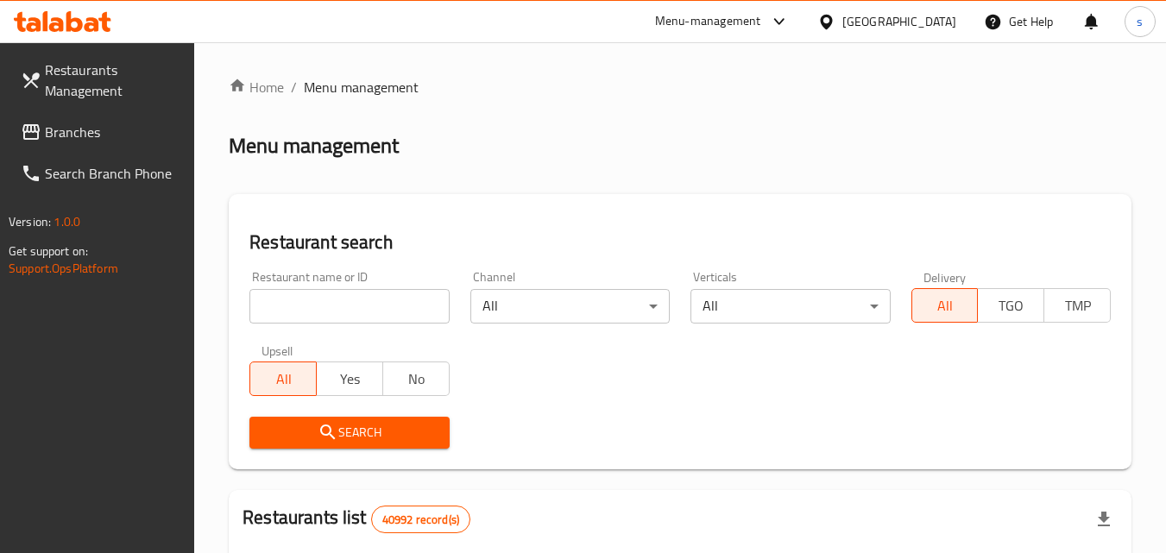 Image resolution: width=1166 pixels, height=553 pixels. Describe the element at coordinates (313, 146) in the screenshot. I see `h2: Menu management` at that location.